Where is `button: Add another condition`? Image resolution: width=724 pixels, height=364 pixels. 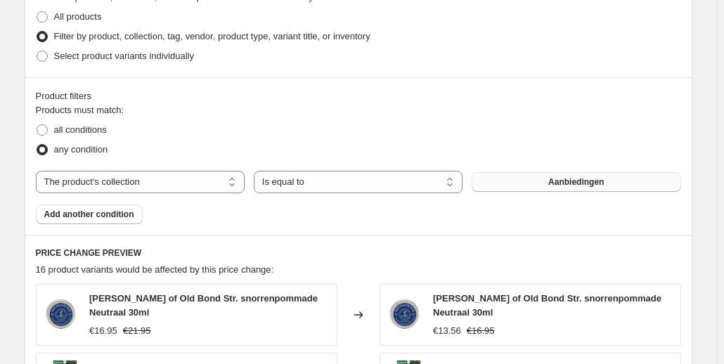
button: Add another condition is located at coordinates (89, 214).